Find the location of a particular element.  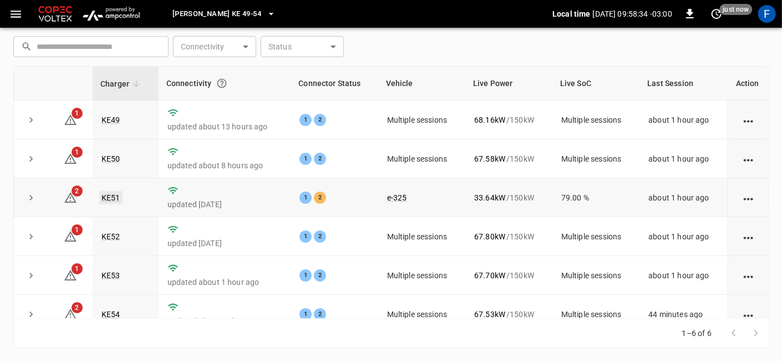

img: ampcontrol.io logo is located at coordinates (111, 14).